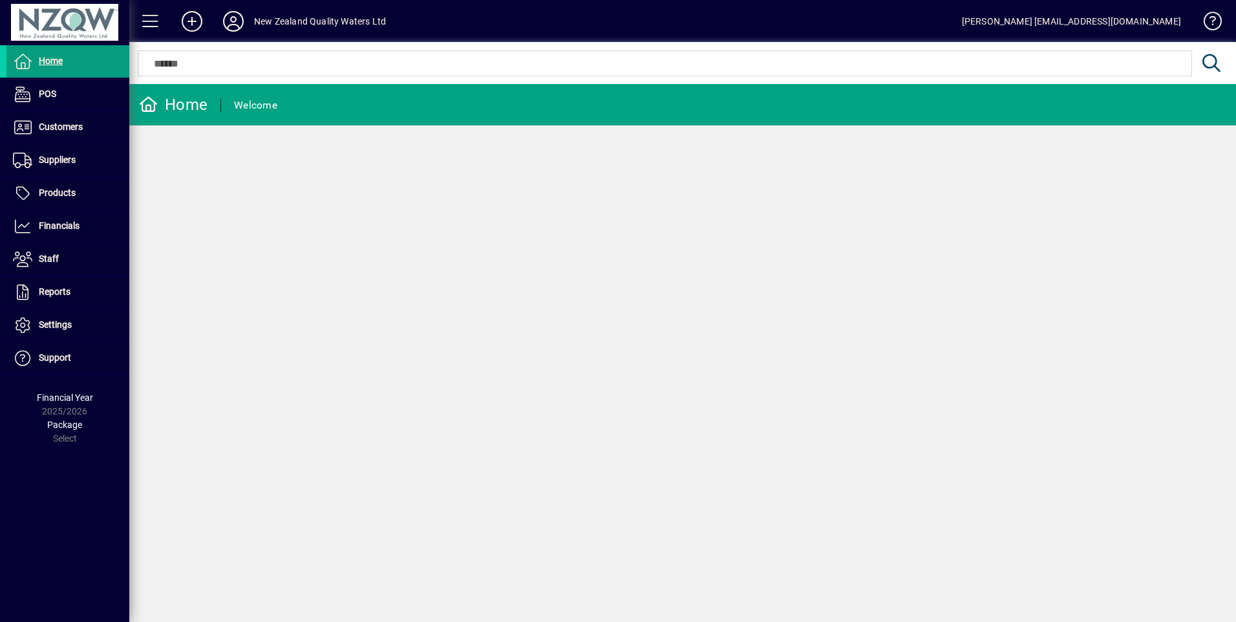 Image resolution: width=1236 pixels, height=622 pixels. I want to click on span: Financials, so click(59, 226).